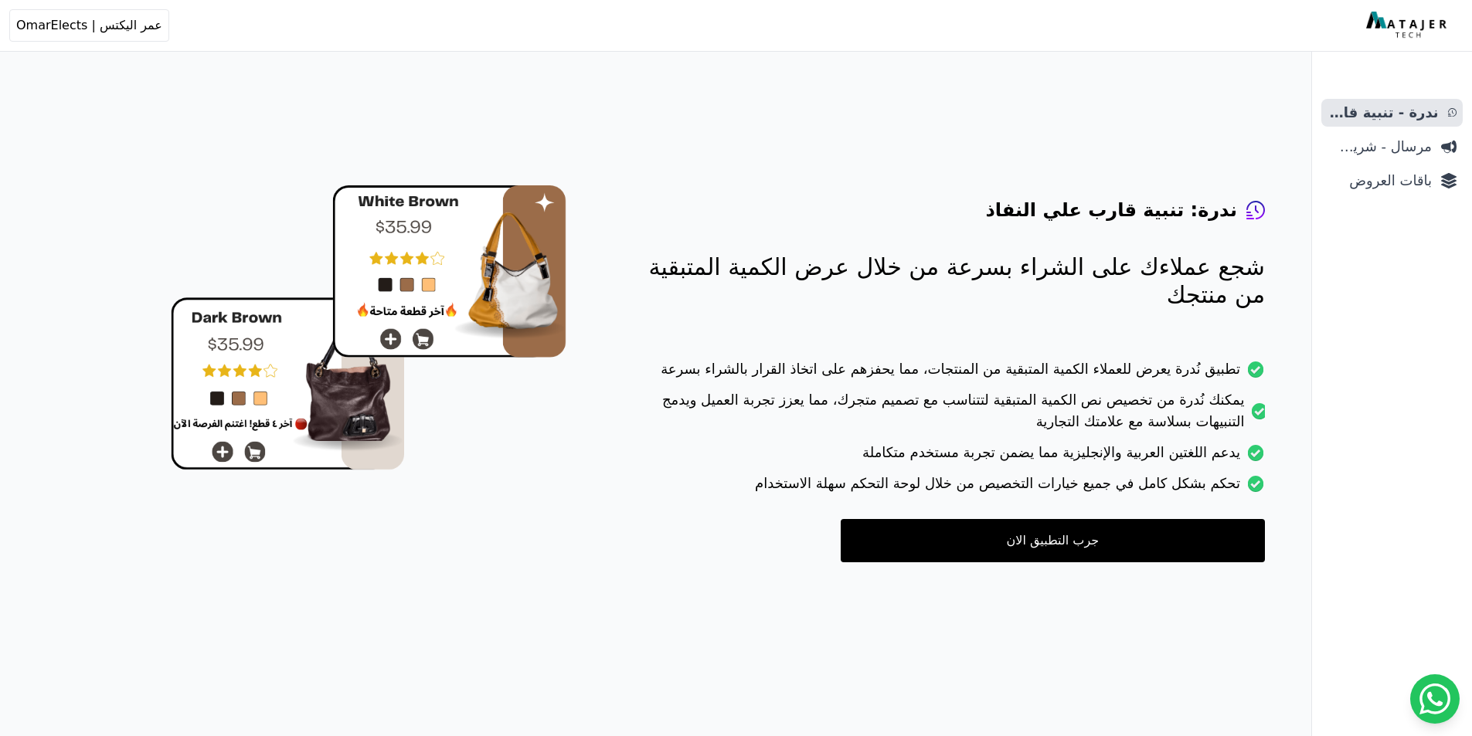  Describe the element at coordinates (1052, 541) in the screenshot. I see `a: جرب التطبيق الان` at that location.